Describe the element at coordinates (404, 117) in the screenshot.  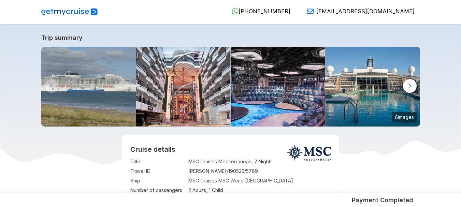
I see `small: 6 images` at that location.